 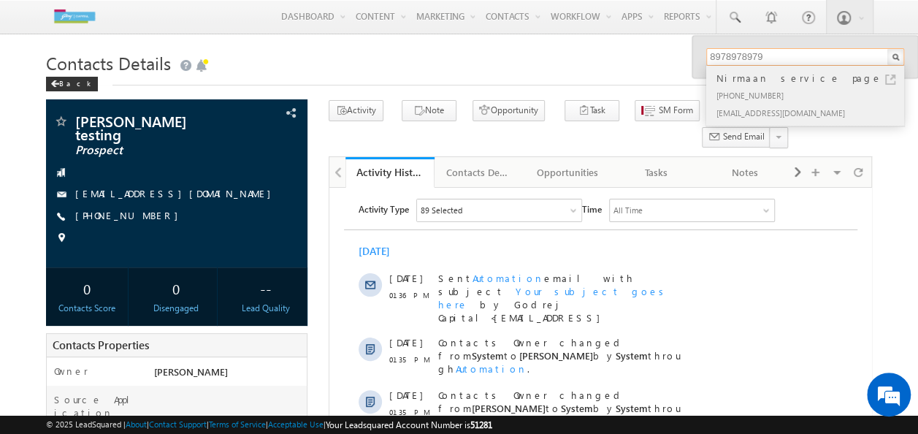 What do you see at coordinates (656, 172) in the screenshot?
I see `a: Tasks` at bounding box center [656, 172].